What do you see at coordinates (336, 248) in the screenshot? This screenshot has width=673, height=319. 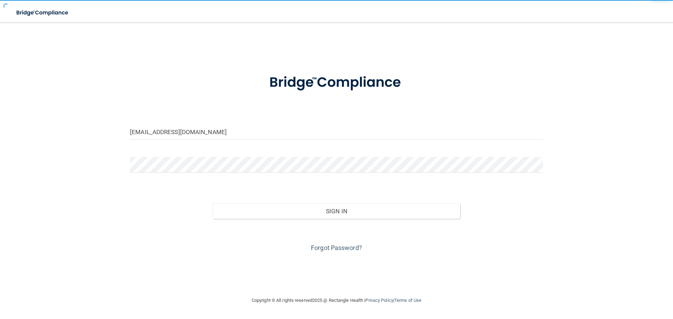 I see `a: Forgot Password?` at bounding box center [336, 248].